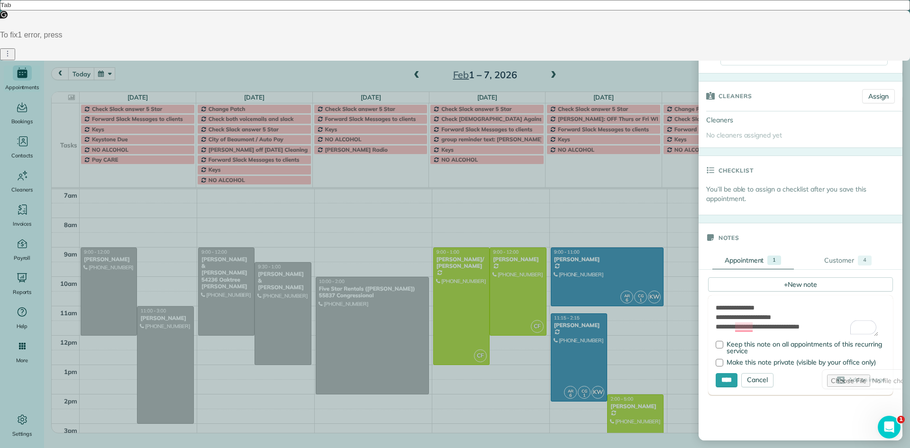  Describe the element at coordinates (797, 319) in the screenshot. I see `textarea: To enrich screen reader interactions, please activate Accessibility in Grammarly extension settings` at that location.